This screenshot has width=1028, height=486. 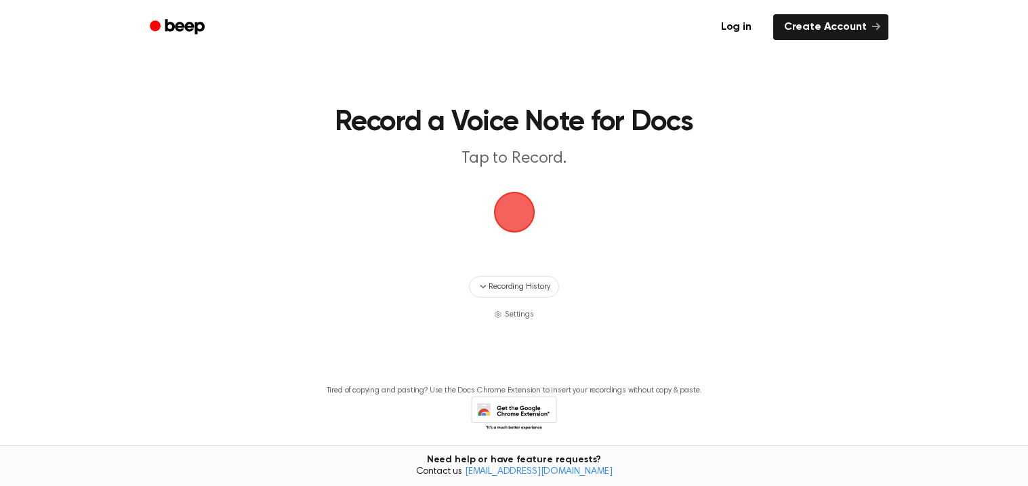 What do you see at coordinates (513, 287) in the screenshot?
I see `button: Recording History` at bounding box center [513, 287].